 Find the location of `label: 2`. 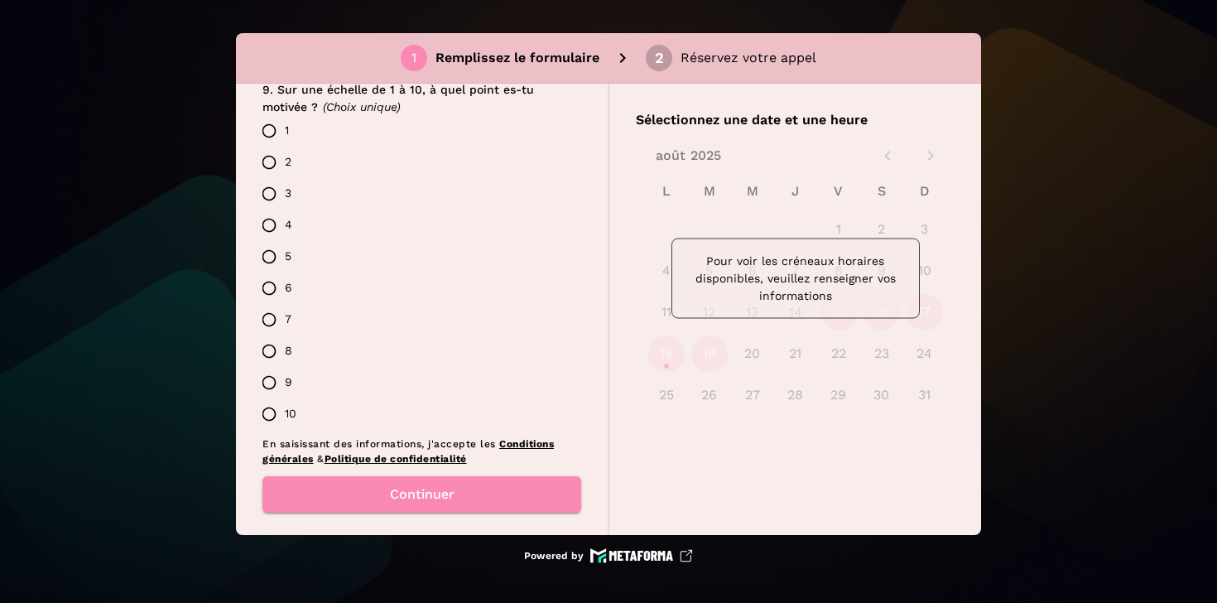

label: 2 is located at coordinates (417, 162).